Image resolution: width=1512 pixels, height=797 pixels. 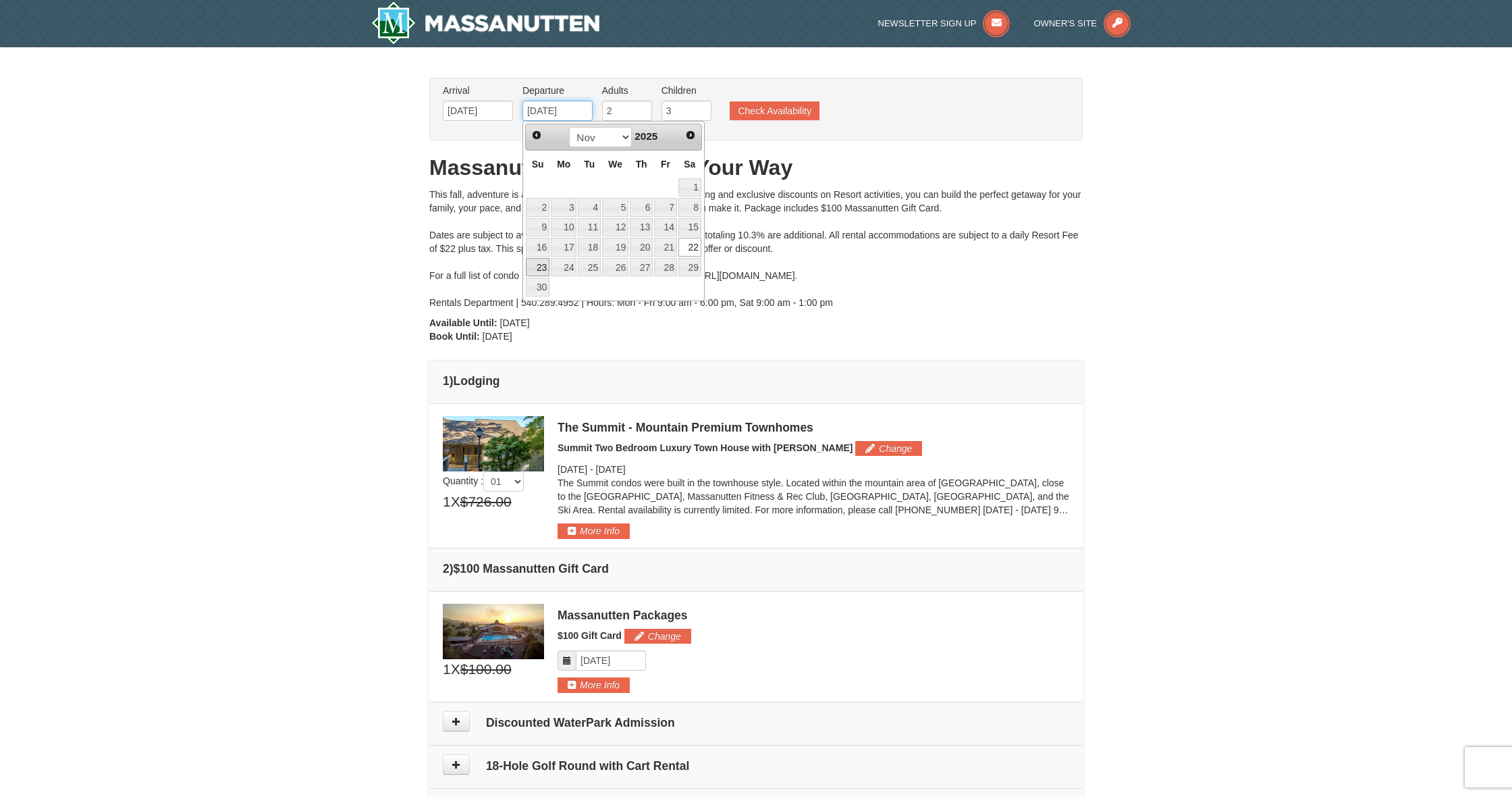 What do you see at coordinates (538, 248) in the screenshot?
I see `a: 16` at bounding box center [538, 248].